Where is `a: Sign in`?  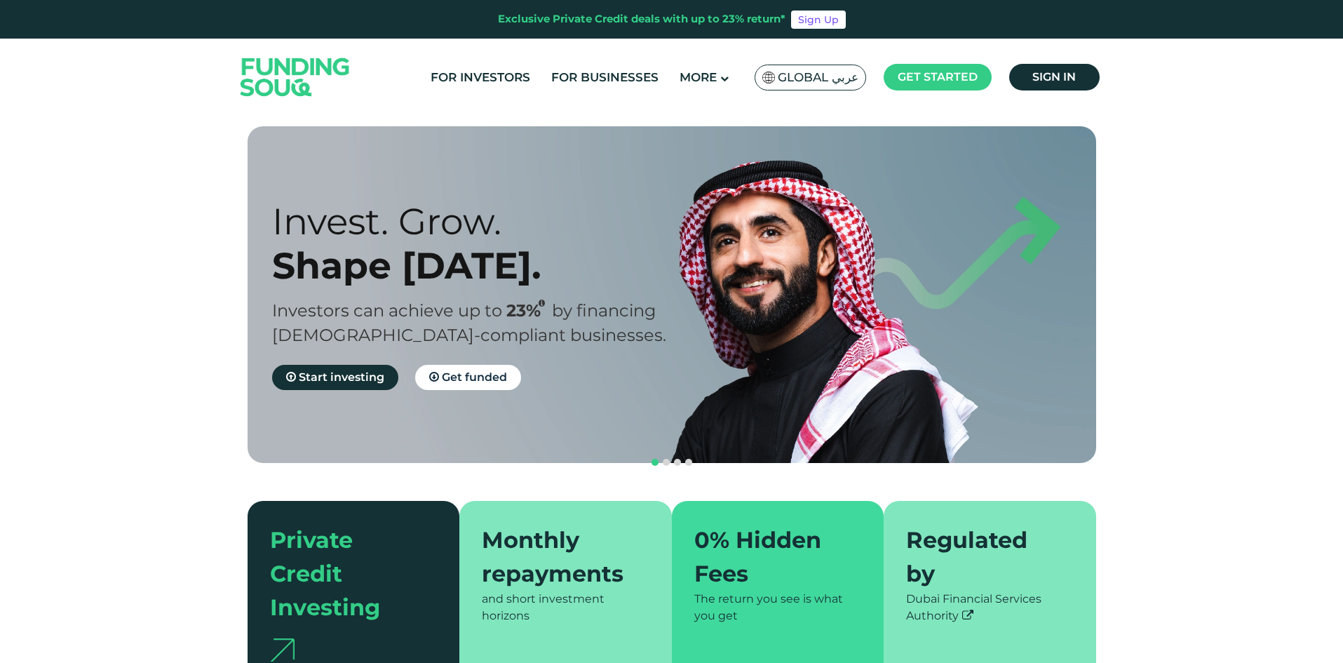
a: Sign in is located at coordinates (1054, 77).